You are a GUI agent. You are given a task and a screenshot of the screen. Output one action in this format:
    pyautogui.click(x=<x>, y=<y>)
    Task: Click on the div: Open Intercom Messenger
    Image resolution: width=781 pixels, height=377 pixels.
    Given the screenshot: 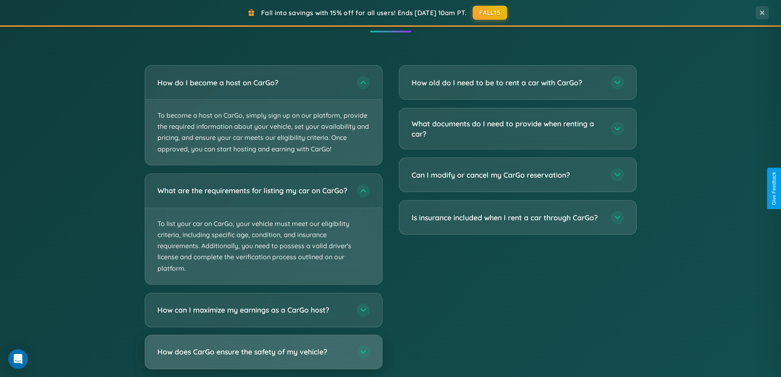 What is the action you would take?
    pyautogui.click(x=18, y=359)
    